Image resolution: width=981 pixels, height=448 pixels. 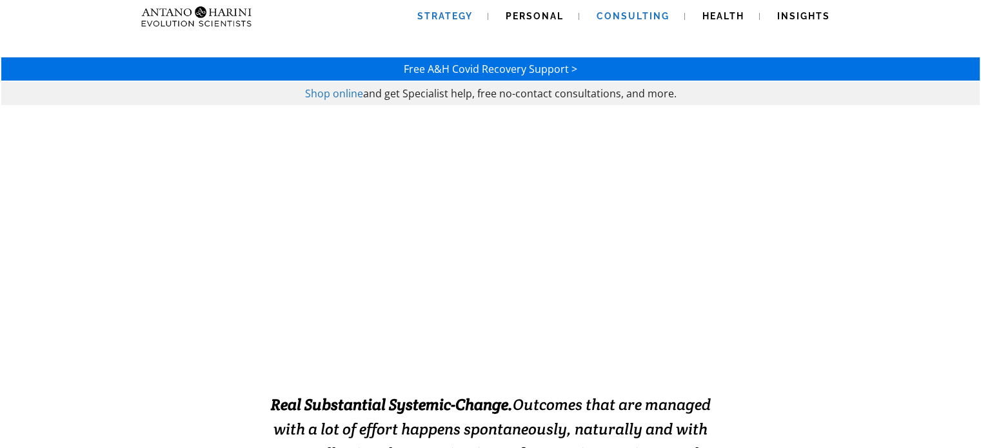 I want to click on span: and get Specialist help, free no-contact consultations, and more., so click(x=520, y=94).